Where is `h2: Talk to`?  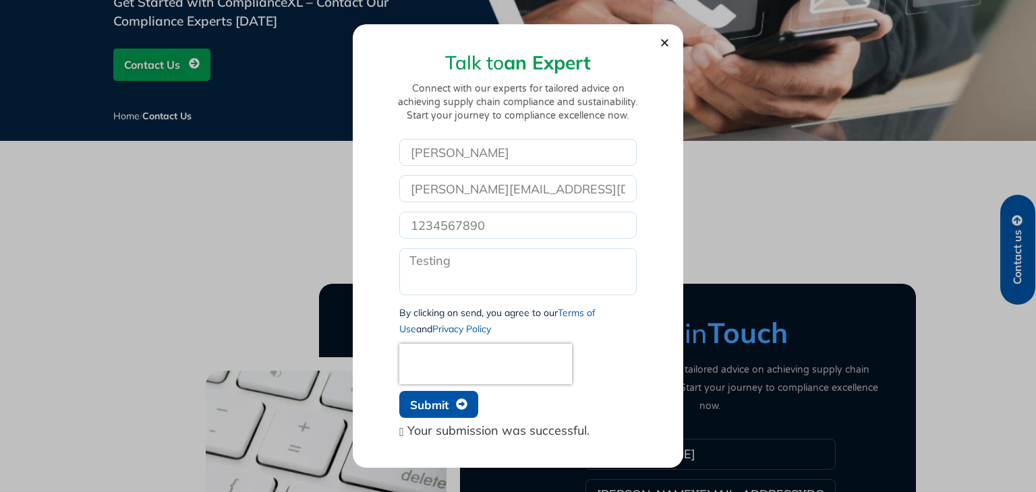
h2: Talk to is located at coordinates (518, 63).